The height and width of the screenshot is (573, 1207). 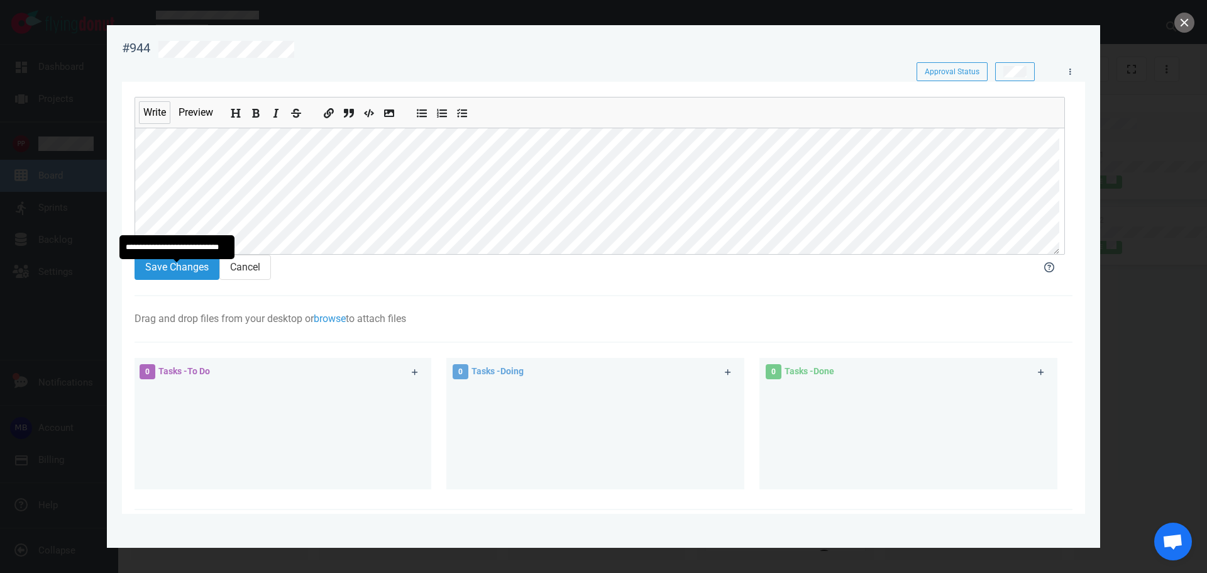 What do you see at coordinates (952, 72) in the screenshot?
I see `button: Approval Status` at bounding box center [952, 72].